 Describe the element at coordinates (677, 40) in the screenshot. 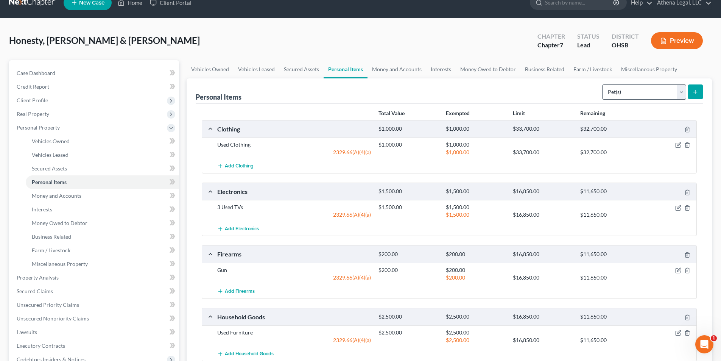

I see `button: Preview` at that location.